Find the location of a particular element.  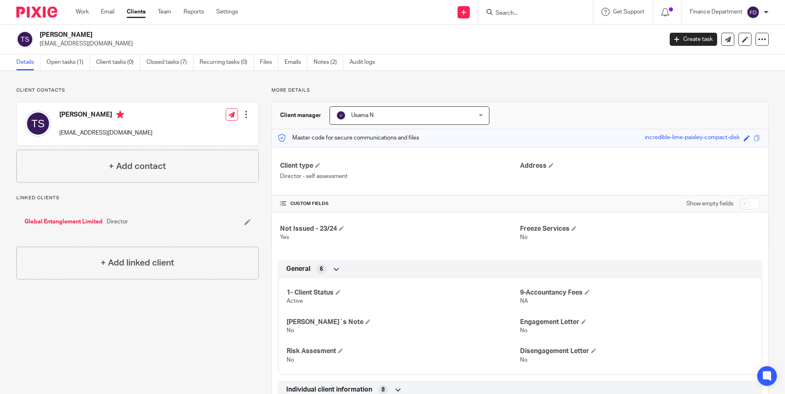

a: Audit logs is located at coordinates (365, 62).